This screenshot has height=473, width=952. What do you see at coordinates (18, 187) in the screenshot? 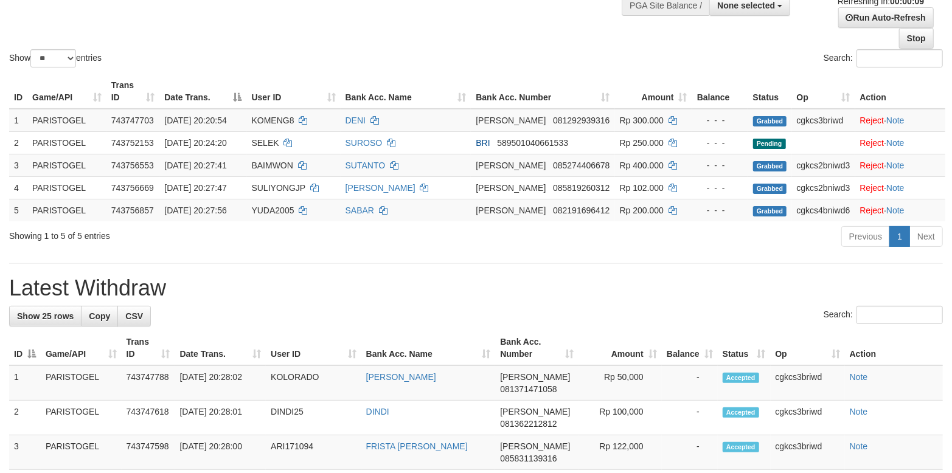
I see `td: 4` at bounding box center [18, 187].